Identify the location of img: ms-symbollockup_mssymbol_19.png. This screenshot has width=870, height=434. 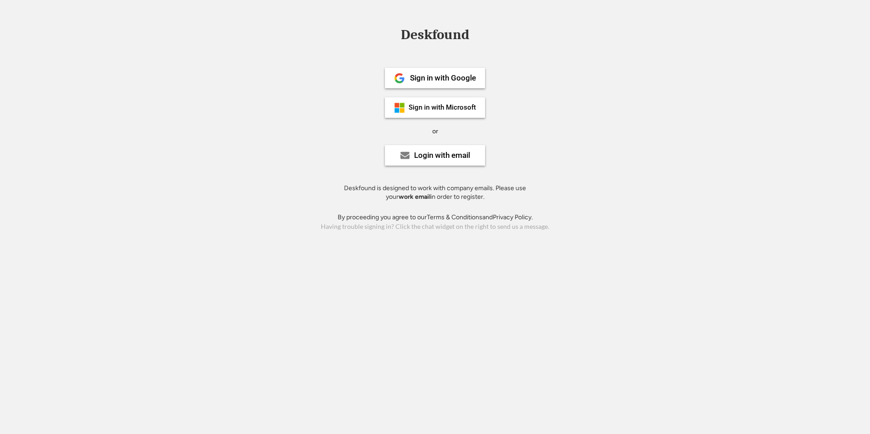
(399, 108).